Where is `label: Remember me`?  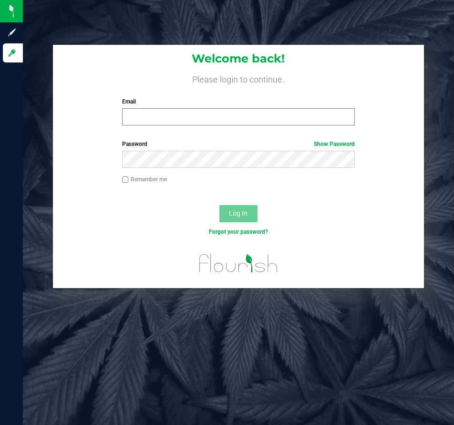
label: Remember me is located at coordinates (144, 179).